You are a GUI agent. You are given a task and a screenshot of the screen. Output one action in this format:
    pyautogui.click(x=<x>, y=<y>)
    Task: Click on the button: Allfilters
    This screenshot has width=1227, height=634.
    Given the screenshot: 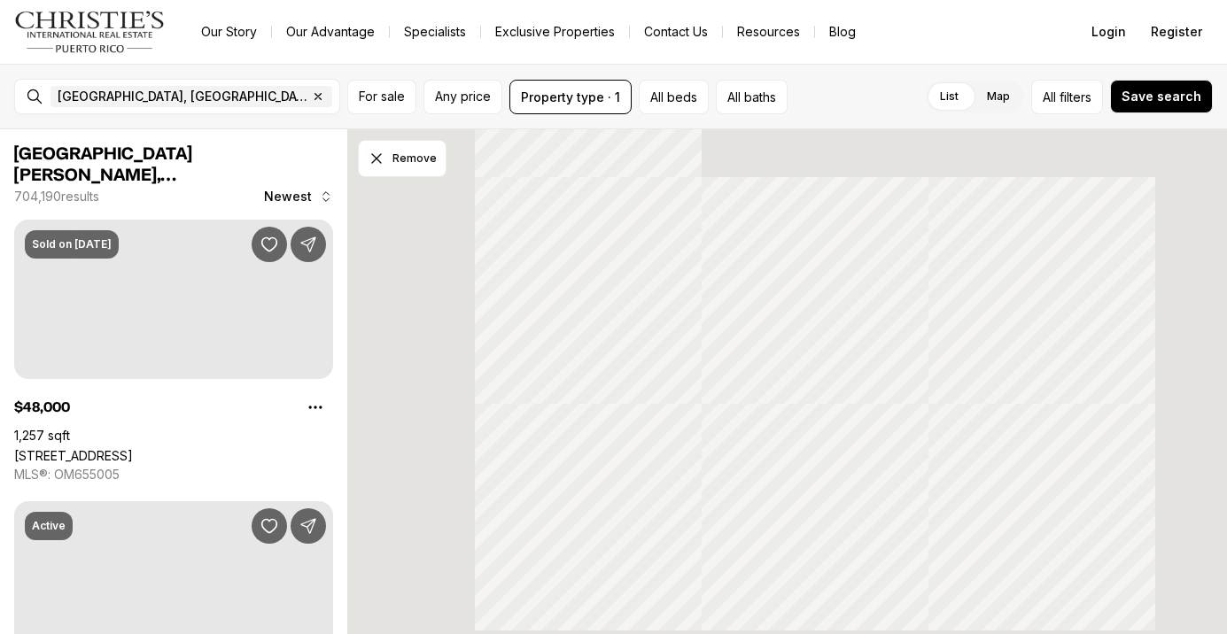 What is the action you would take?
    pyautogui.click(x=1066, y=97)
    